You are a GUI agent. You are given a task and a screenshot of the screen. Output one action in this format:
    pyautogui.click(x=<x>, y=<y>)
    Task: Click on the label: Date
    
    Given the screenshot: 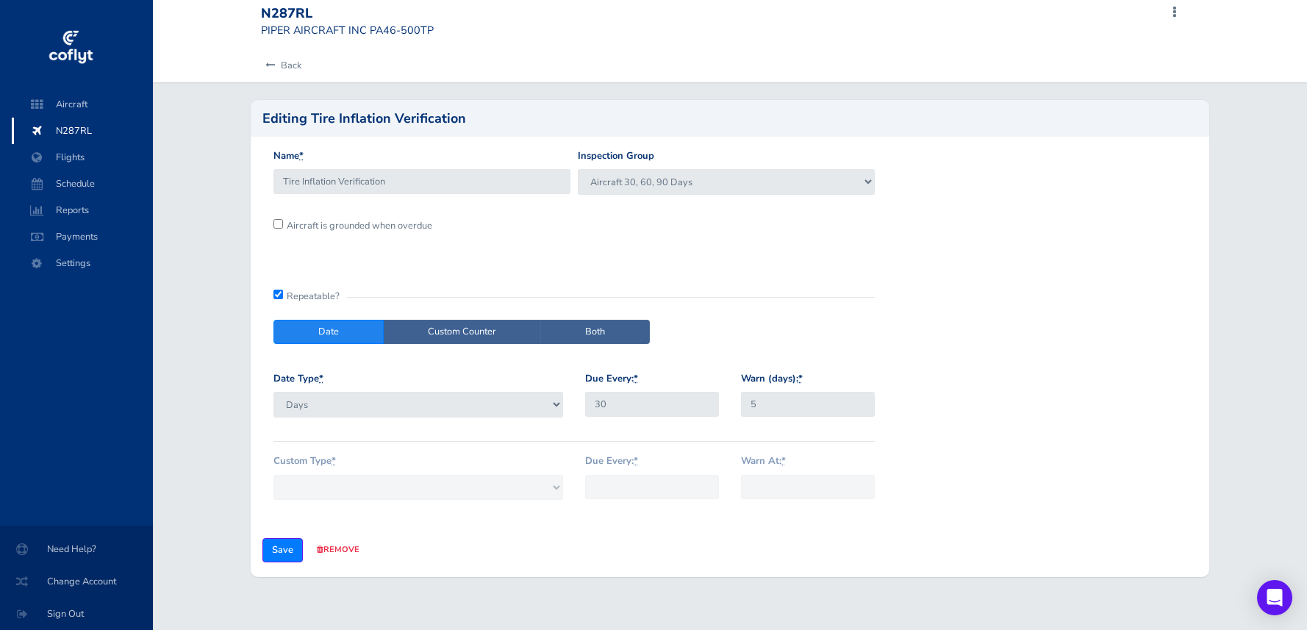 What is the action you would take?
    pyautogui.click(x=329, y=332)
    